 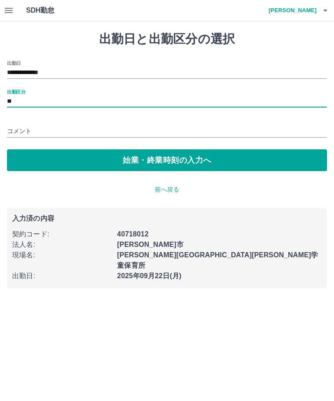 I want to click on p: 契約コード :, so click(x=62, y=234).